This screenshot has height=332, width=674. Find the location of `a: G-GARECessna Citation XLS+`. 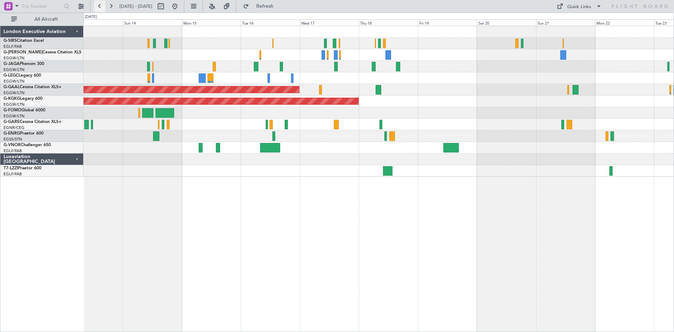

a: G-GARECessna Citation XLS+ is located at coordinates (32, 122).